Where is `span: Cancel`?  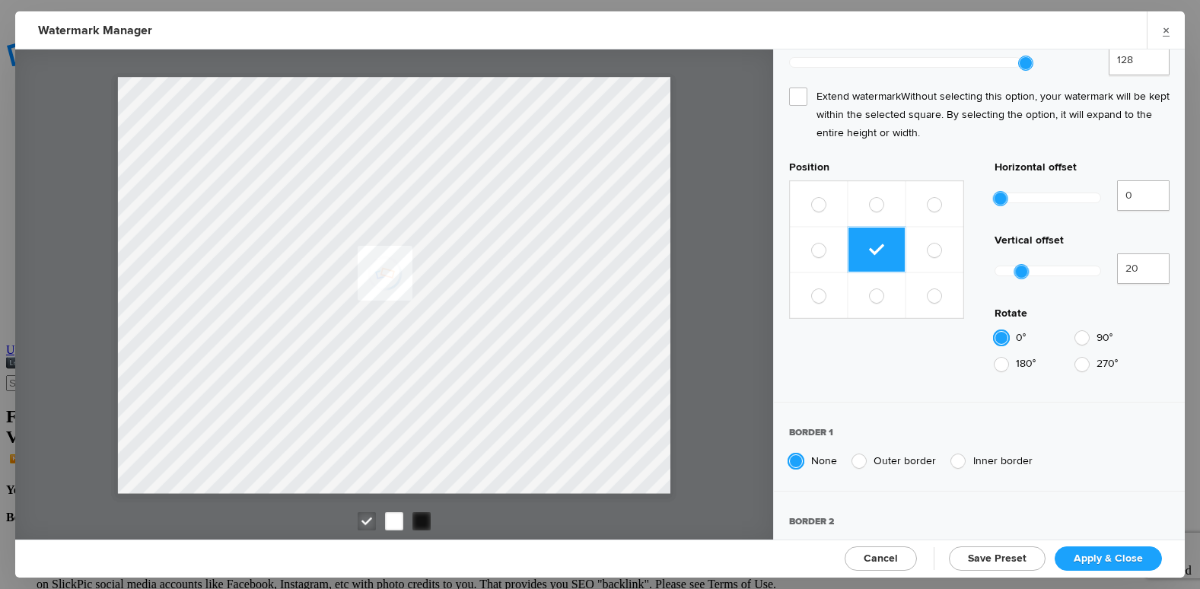 span: Cancel is located at coordinates (880, 558).